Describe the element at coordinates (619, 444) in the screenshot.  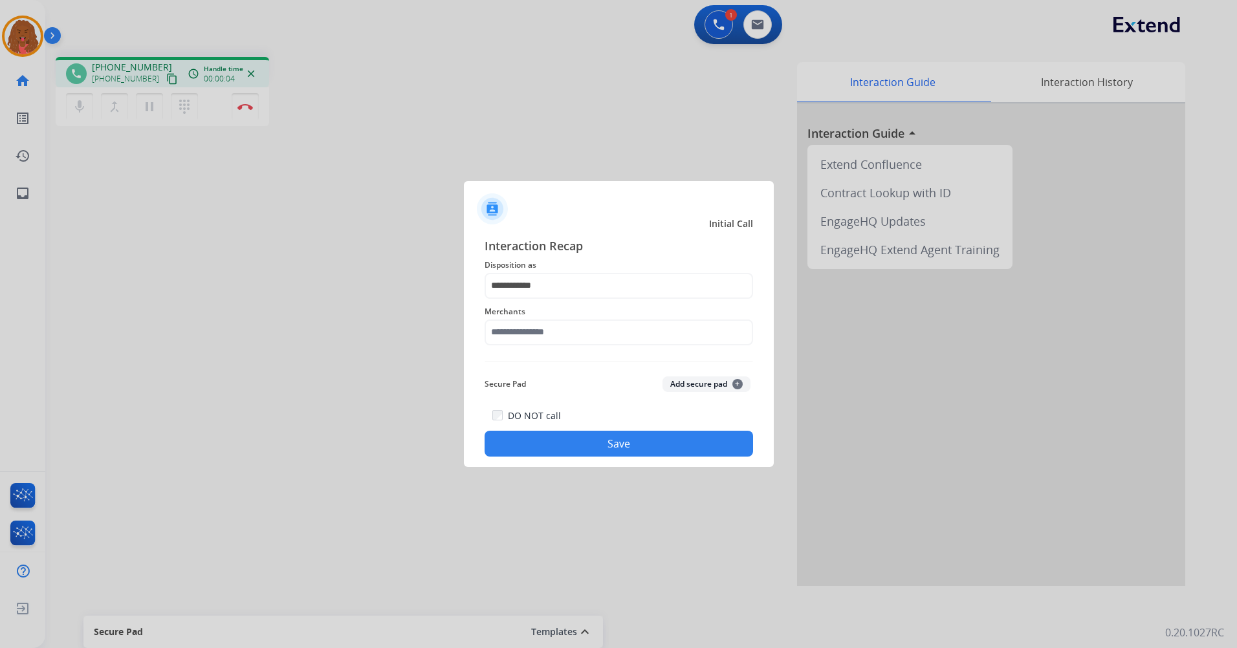
I see `button: Save` at that location.